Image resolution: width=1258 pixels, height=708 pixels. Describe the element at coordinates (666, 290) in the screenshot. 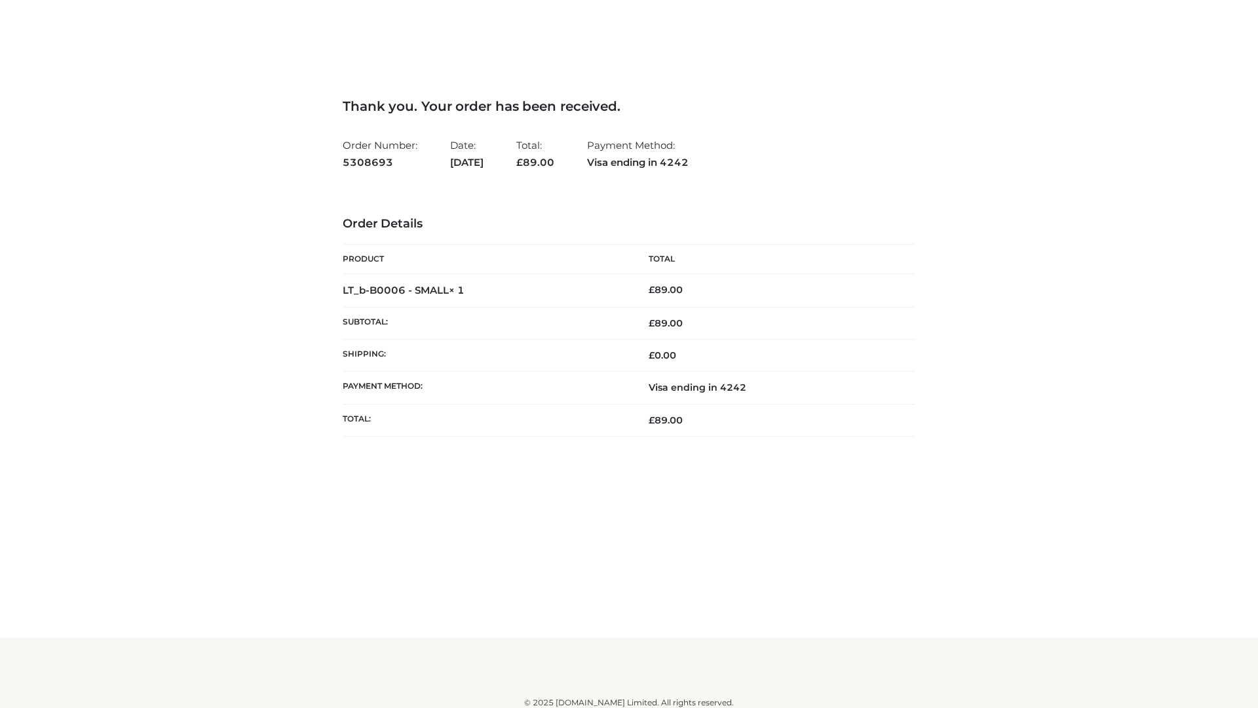

I see `bdi: 89.00` at that location.